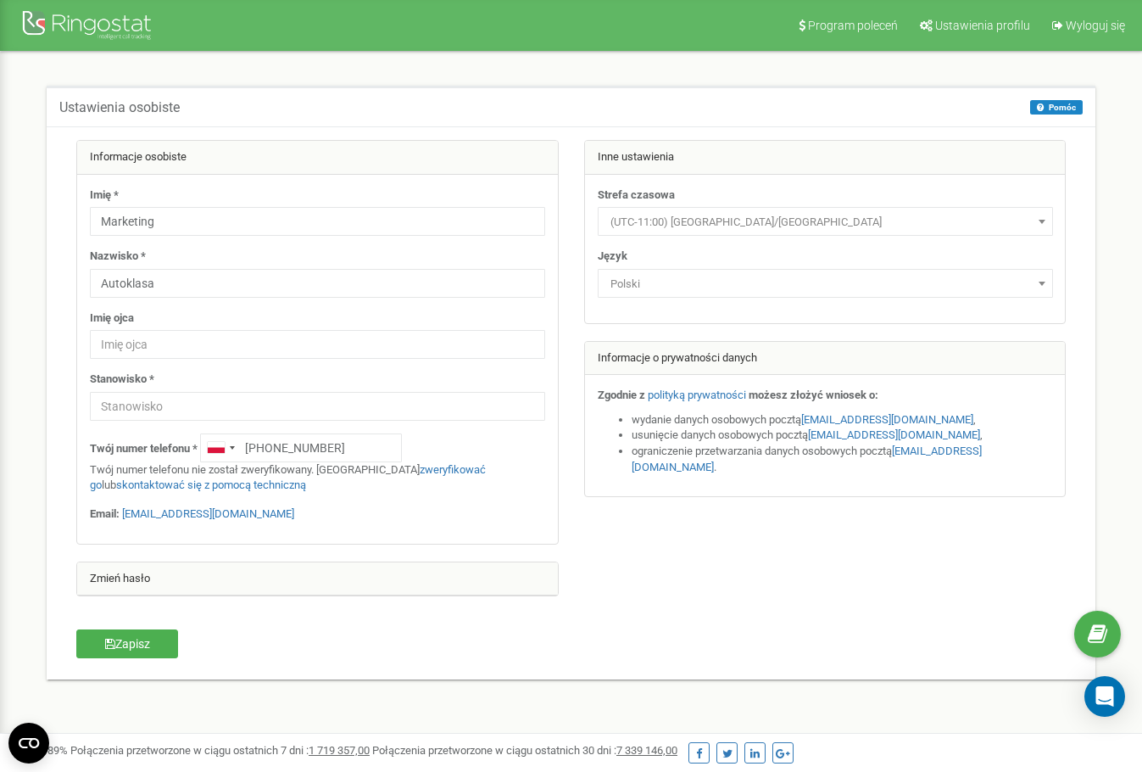  What do you see at coordinates (120, 108) in the screenshot?
I see `h5: Ustawienia osobiste` at bounding box center [120, 108].